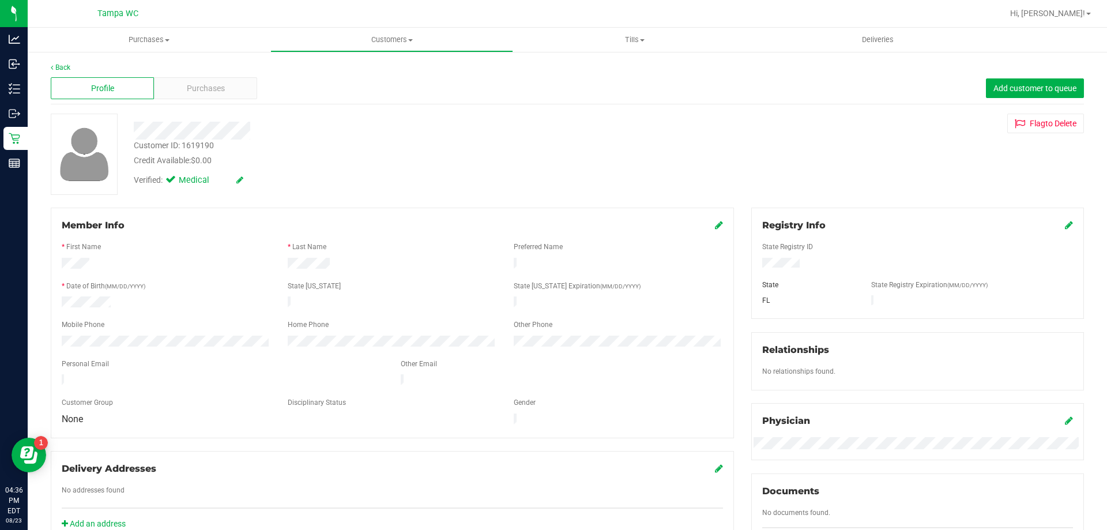 The image size is (1107, 530). Describe the element at coordinates (786, 420) in the screenshot. I see `span: Physician` at that location.